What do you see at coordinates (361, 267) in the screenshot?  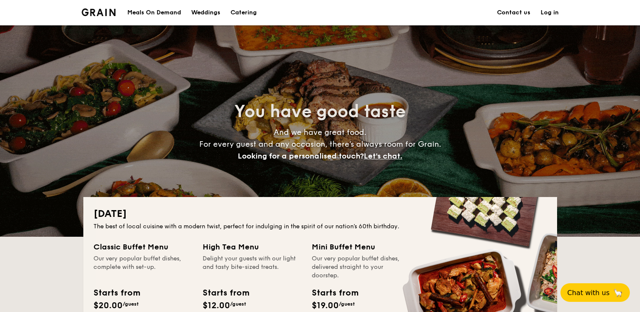 I see `div: Our very popular buffet dishes, delivered straight to your doorstep.` at bounding box center [361, 267].